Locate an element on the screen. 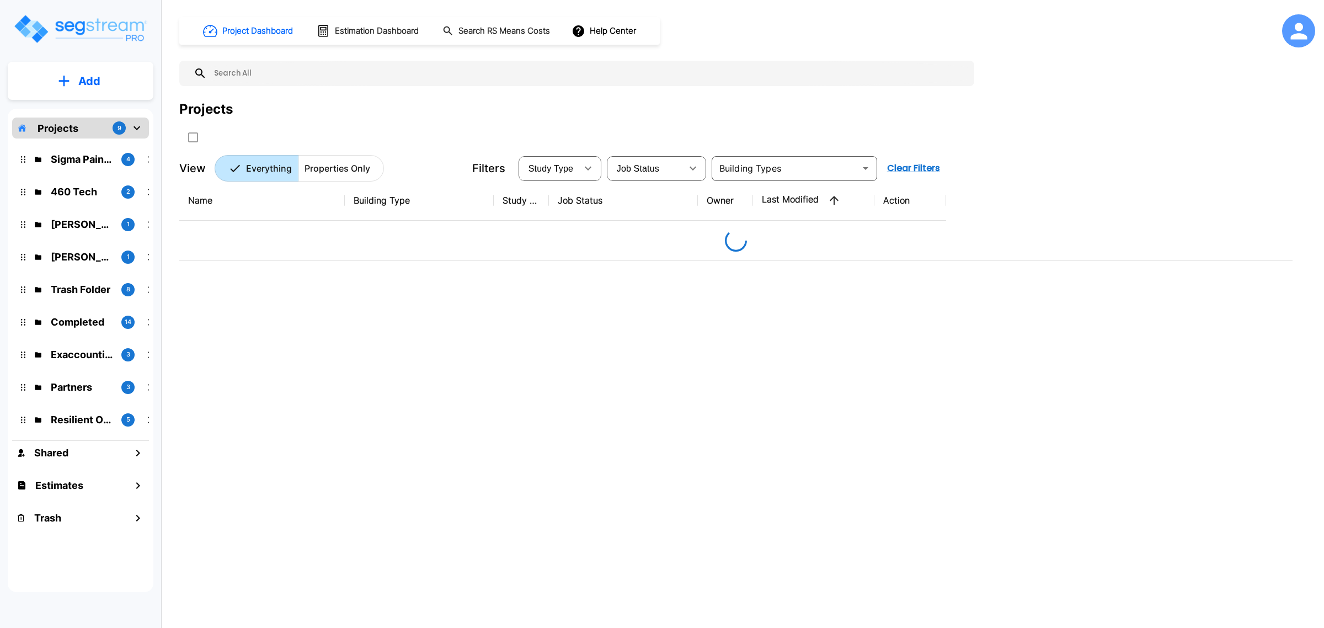 The height and width of the screenshot is (628, 1324). p: 14 is located at coordinates (128, 322).